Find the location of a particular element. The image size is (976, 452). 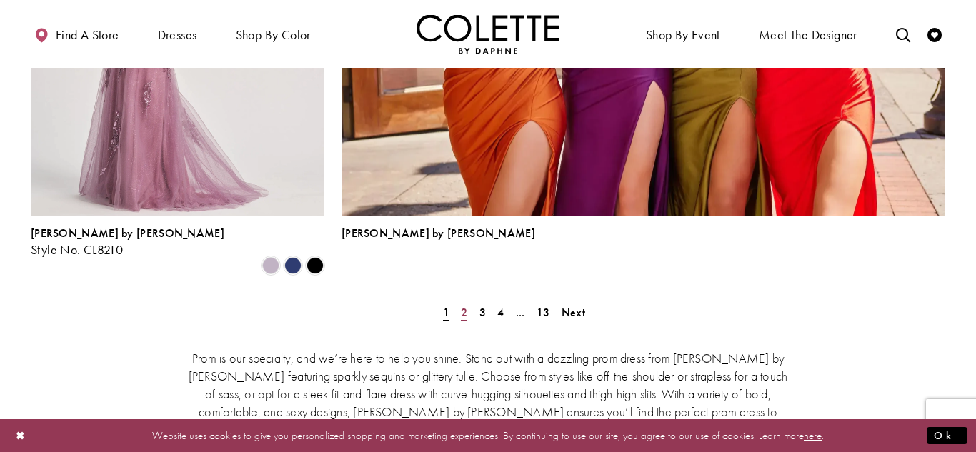

i: Black is located at coordinates (315, 266).